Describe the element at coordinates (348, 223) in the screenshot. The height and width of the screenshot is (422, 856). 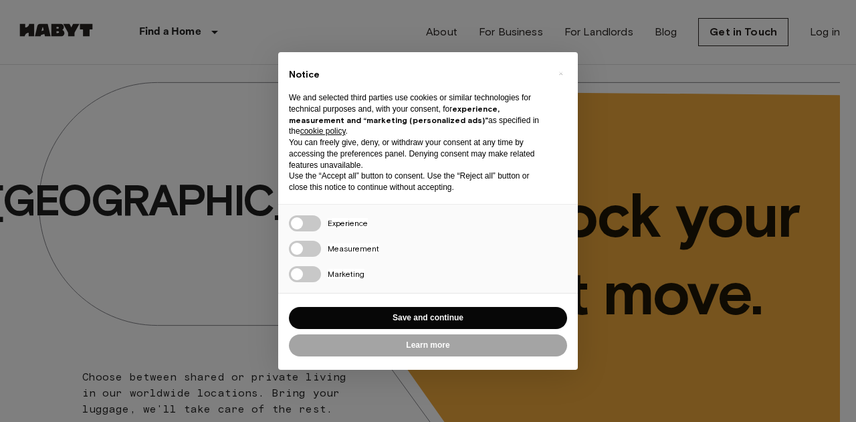
I see `span: Experience` at that location.